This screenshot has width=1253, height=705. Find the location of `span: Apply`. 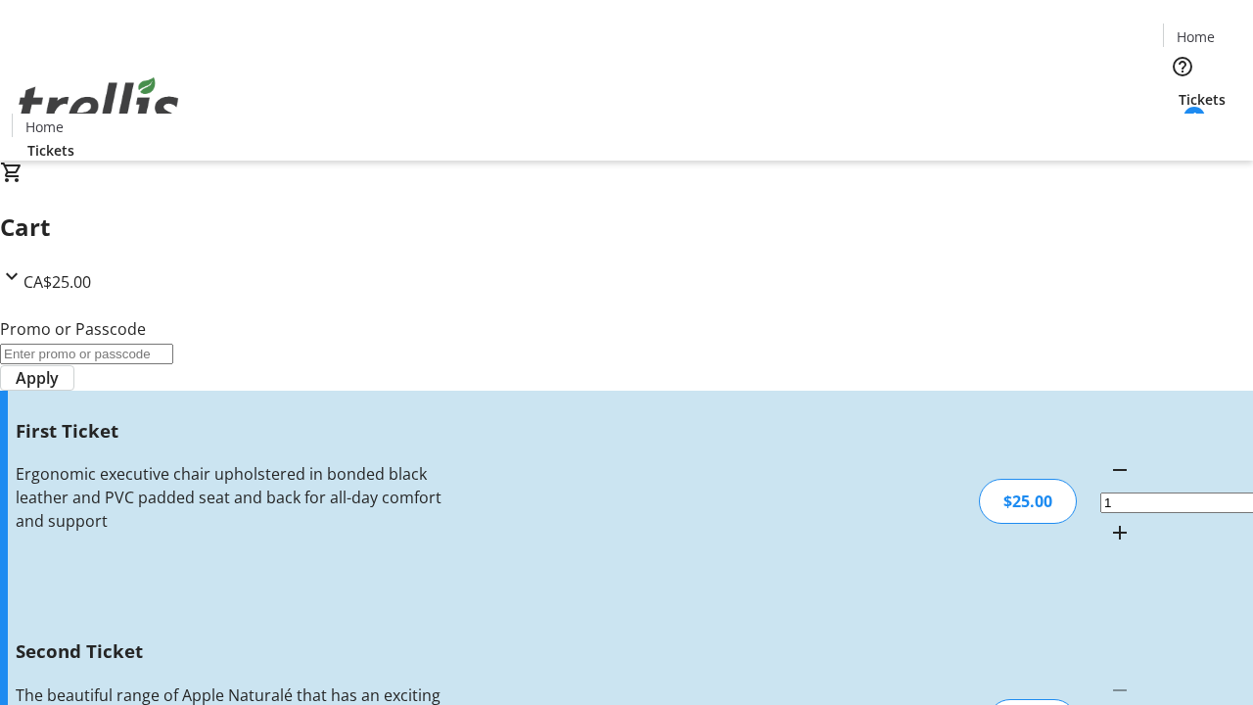

span: Apply is located at coordinates (37, 378).